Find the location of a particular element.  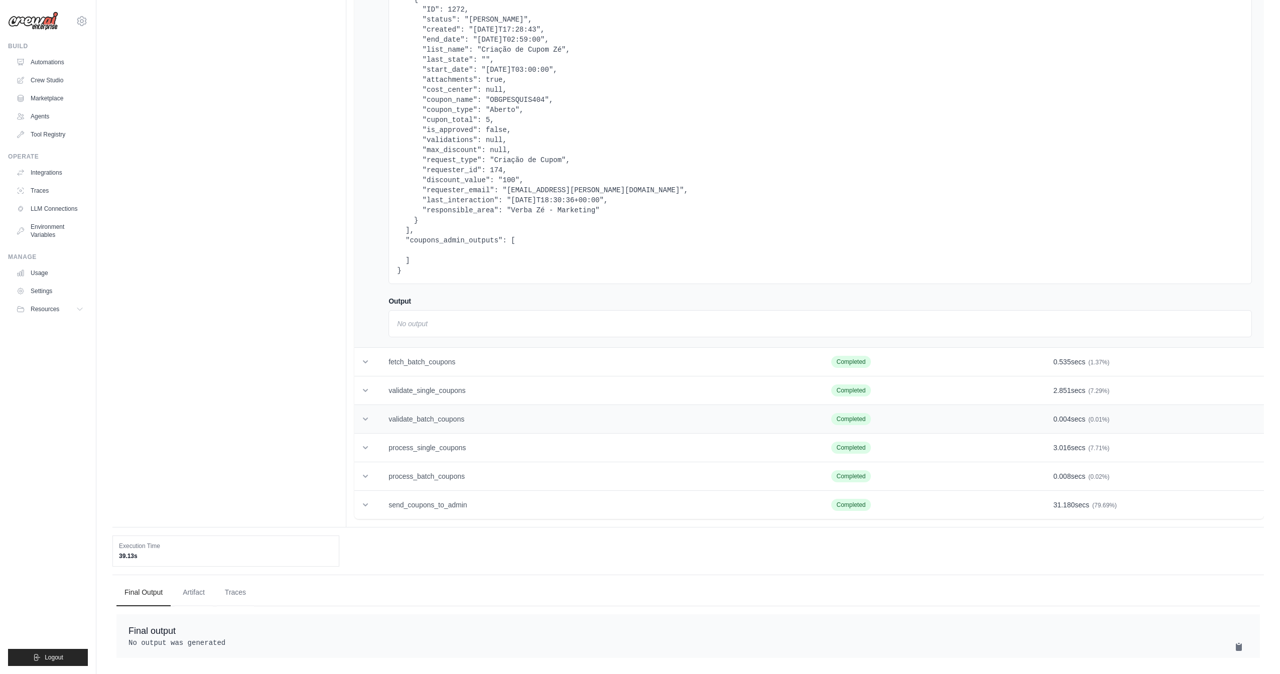

a: Environment Variables is located at coordinates (50, 231).